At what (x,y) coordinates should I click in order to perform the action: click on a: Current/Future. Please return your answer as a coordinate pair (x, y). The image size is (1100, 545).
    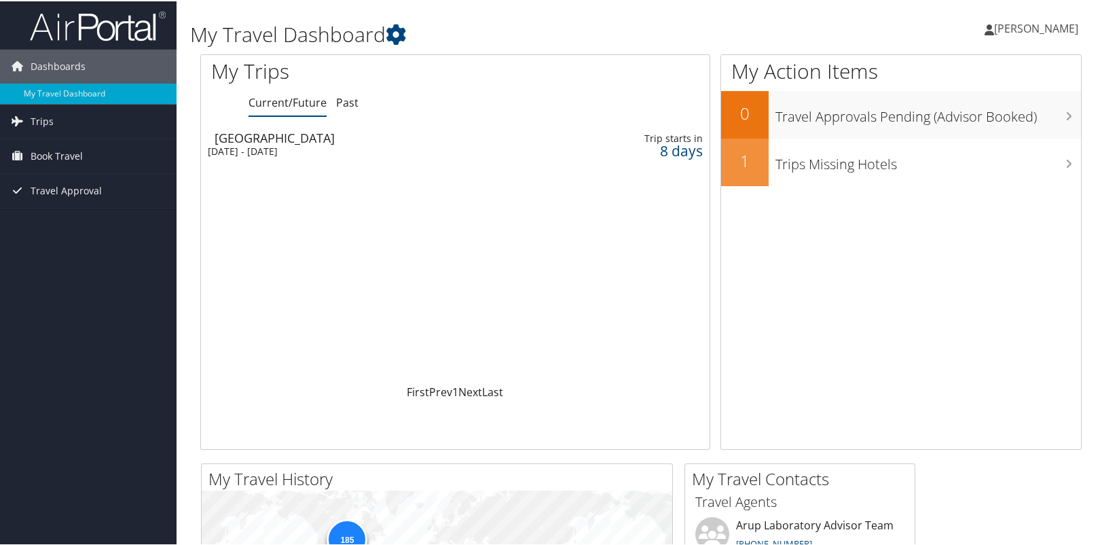
    Looking at the image, I should click on (287, 101).